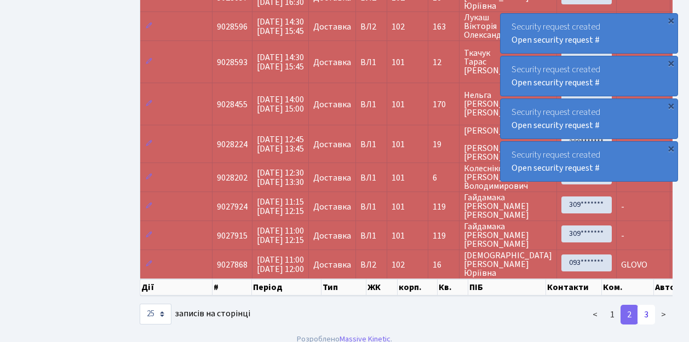  What do you see at coordinates (634, 265) in the screenshot?
I see `span: GLOVO` at bounding box center [634, 265].